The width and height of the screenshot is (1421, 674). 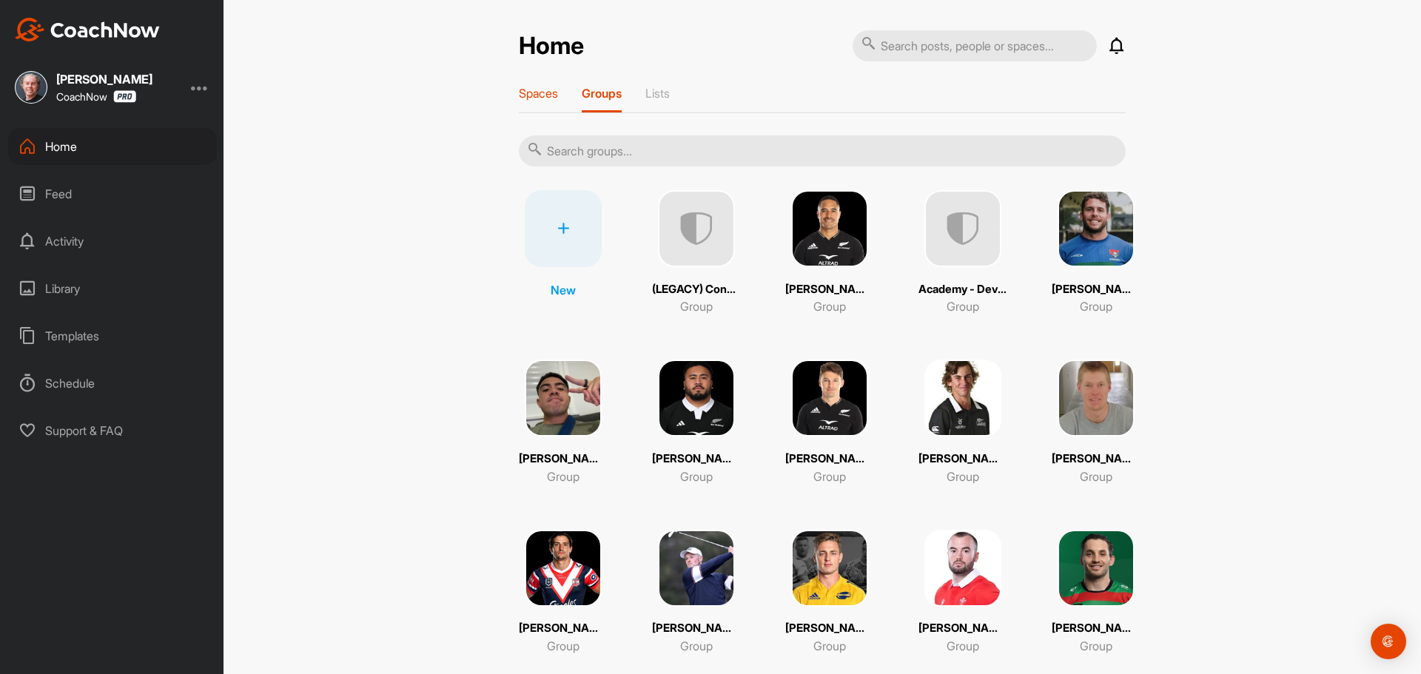 I want to click on p: Lists, so click(x=657, y=93).